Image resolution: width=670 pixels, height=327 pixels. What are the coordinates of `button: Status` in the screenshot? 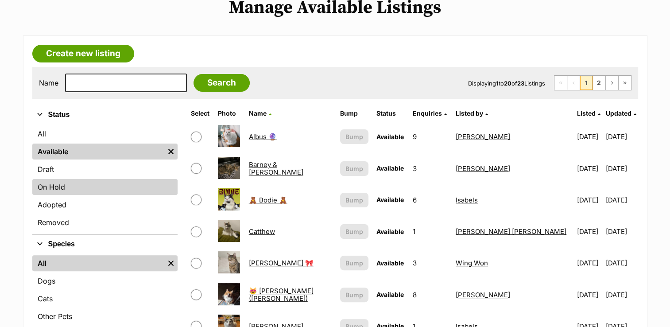 It's located at (105, 115).